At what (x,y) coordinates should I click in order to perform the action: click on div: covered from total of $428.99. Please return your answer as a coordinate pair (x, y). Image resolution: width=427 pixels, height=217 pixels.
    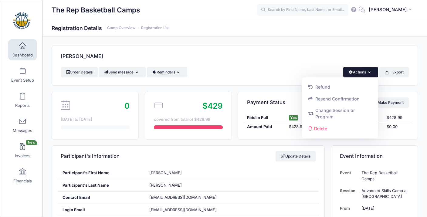
    Looking at the image, I should click on (188, 119).